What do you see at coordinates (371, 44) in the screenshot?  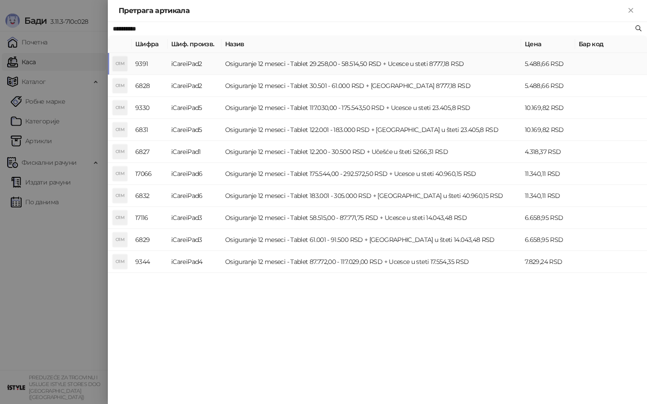 I see `th: Назив` at bounding box center [371, 44].